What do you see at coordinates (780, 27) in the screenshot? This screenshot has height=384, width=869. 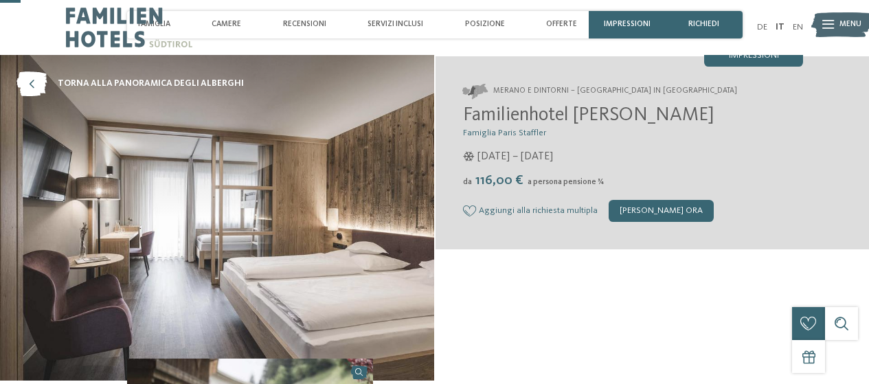 I see `a: IT` at bounding box center [780, 27].